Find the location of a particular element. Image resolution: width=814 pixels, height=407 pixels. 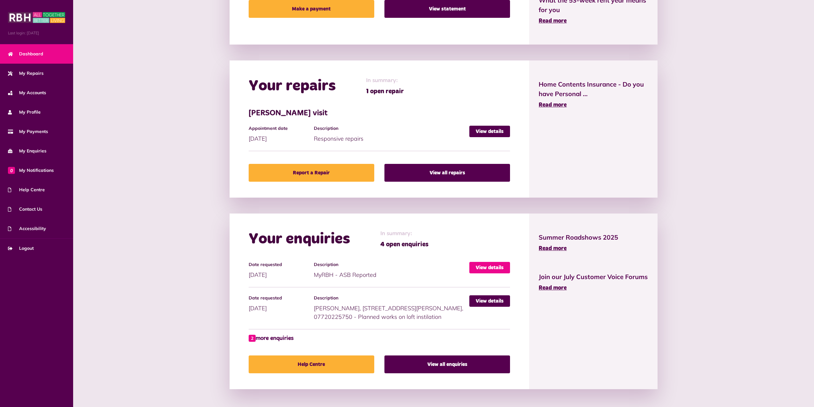

span: Contact Us is located at coordinates (25, 209).